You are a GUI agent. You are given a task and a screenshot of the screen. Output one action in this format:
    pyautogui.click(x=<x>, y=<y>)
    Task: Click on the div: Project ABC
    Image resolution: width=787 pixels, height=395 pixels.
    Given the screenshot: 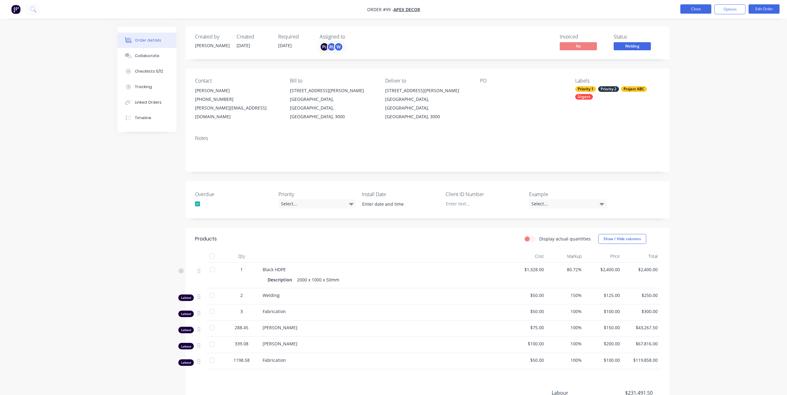 What is the action you would take?
    pyautogui.click(x=634, y=89)
    